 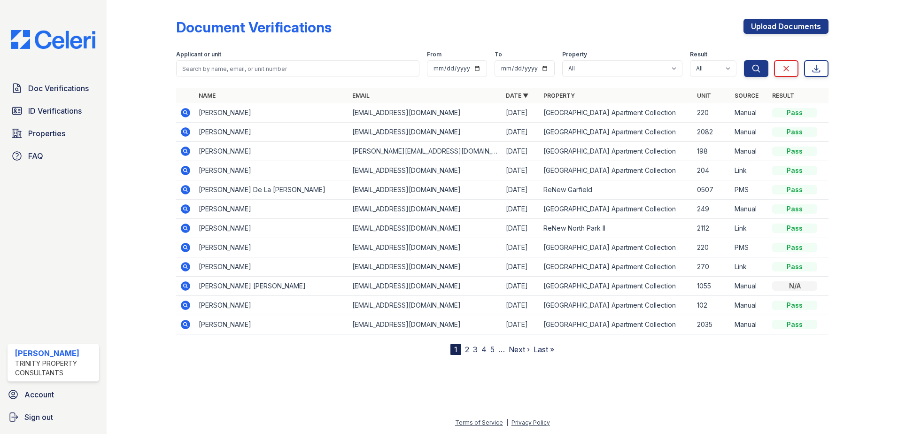 What do you see at coordinates (559, 95) in the screenshot?
I see `a: Property` at bounding box center [559, 95].